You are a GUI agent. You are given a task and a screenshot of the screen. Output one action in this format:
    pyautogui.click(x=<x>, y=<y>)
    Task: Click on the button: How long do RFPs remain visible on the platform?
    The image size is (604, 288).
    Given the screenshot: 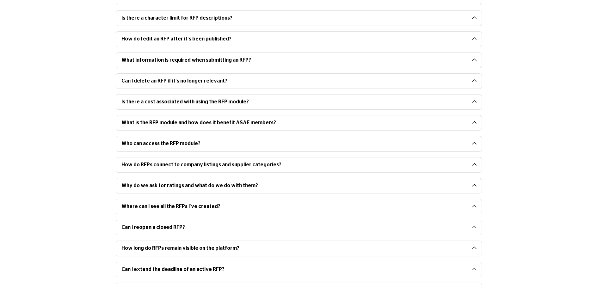 What is the action you would take?
    pyautogui.click(x=294, y=248)
    